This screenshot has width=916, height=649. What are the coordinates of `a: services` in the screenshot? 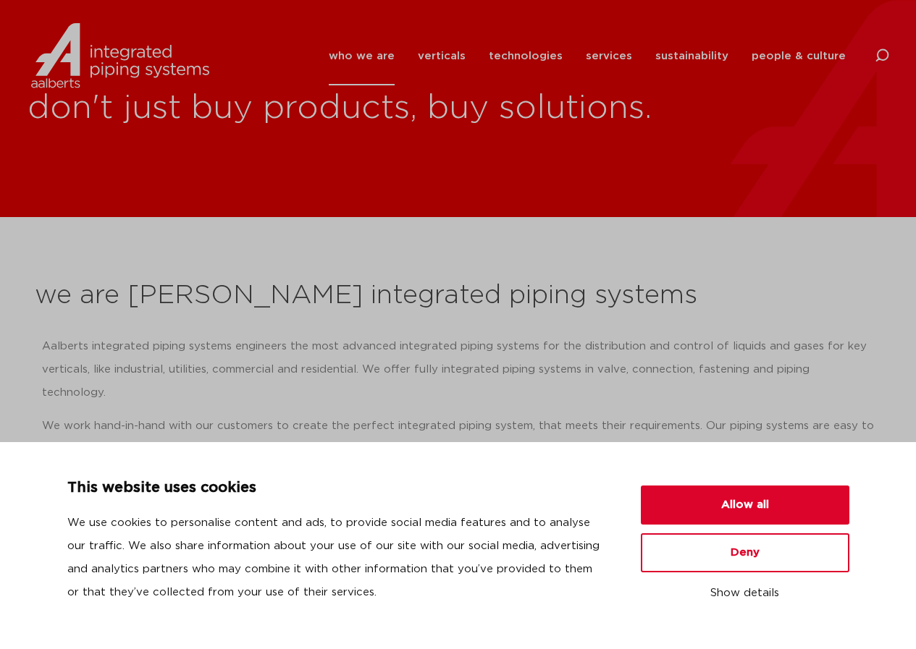 It's located at (609, 56).